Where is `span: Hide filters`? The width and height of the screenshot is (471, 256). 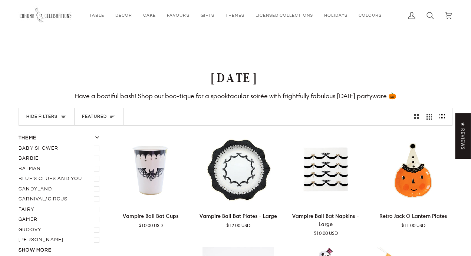 span: Hide filters is located at coordinates (42, 117).